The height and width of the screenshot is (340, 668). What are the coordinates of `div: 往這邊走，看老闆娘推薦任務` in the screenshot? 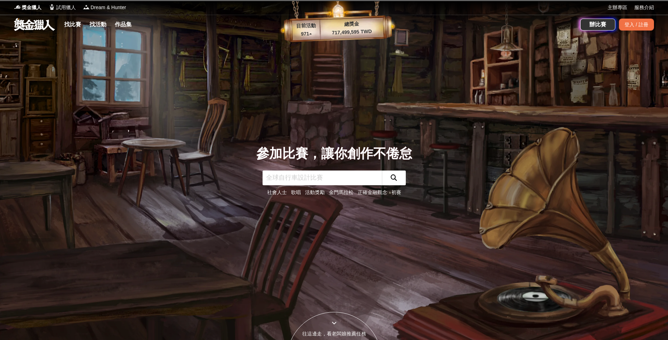 It's located at (334, 334).